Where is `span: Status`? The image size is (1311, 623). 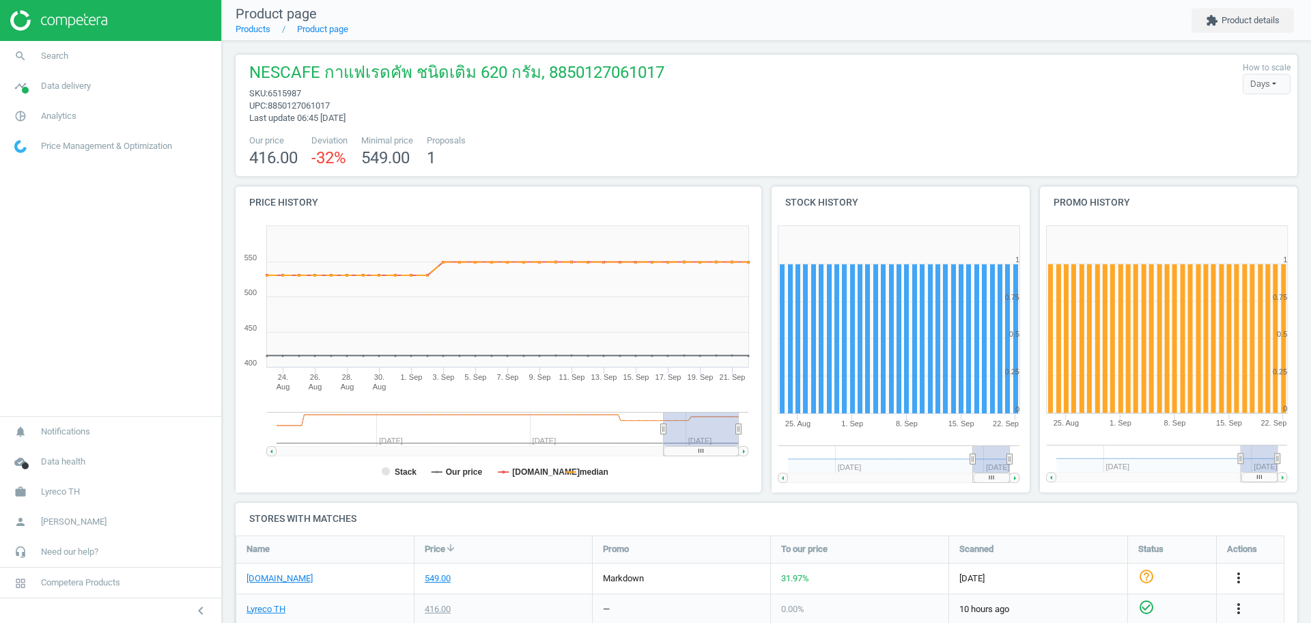 span: Status is located at coordinates (1151, 549).